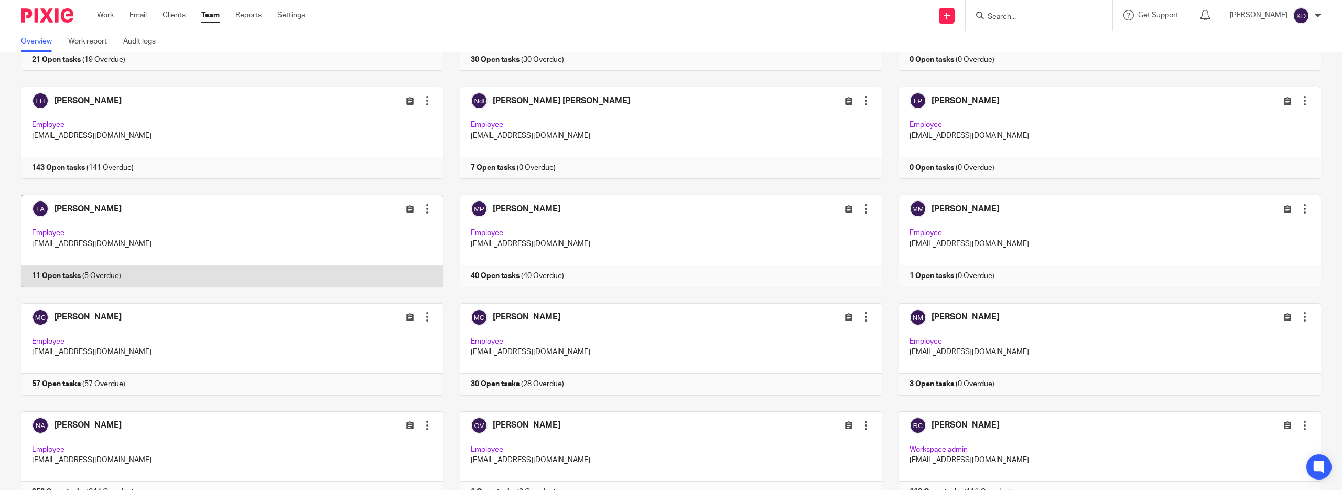  Describe the element at coordinates (47, 15) in the screenshot. I see `img: Pixie` at that location.